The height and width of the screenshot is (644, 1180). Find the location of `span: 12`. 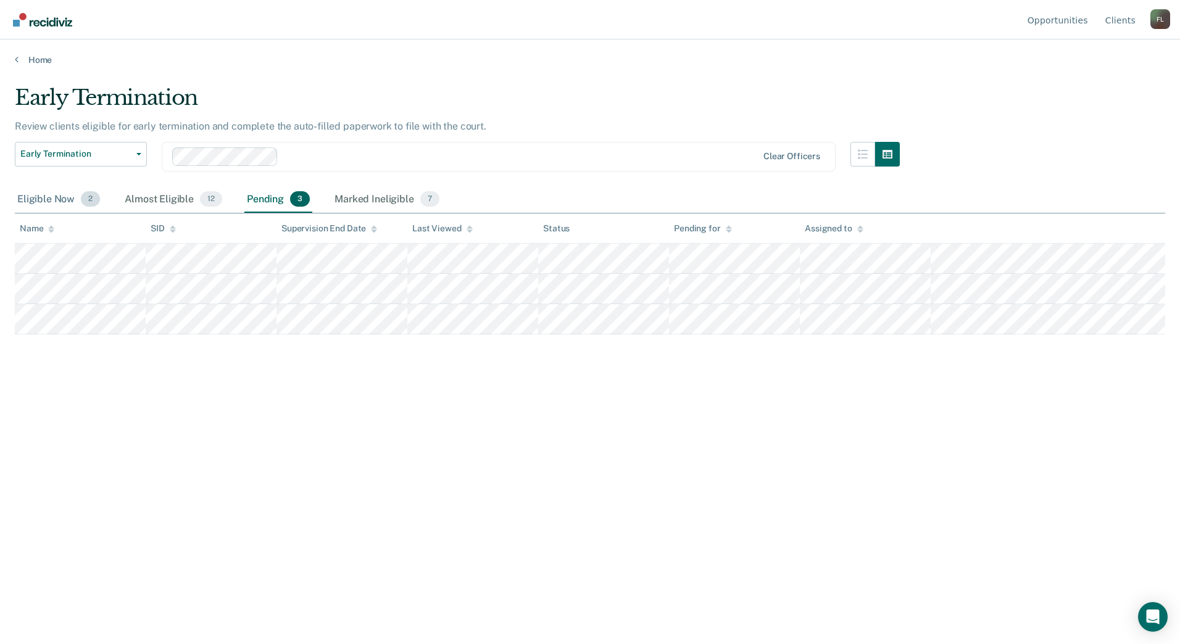

span: 12 is located at coordinates (211, 199).